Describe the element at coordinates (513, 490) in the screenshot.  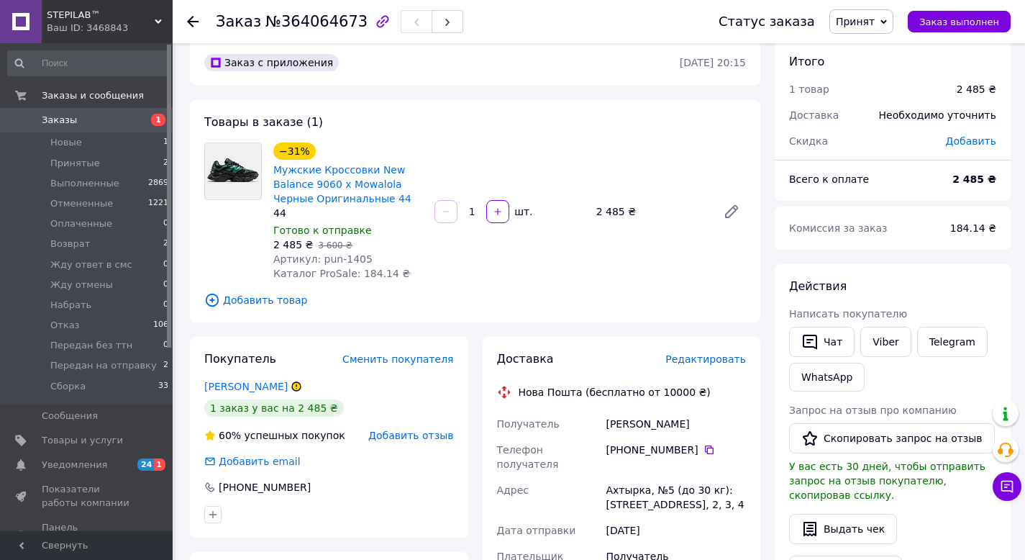
I see `span: Адрес` at that location.